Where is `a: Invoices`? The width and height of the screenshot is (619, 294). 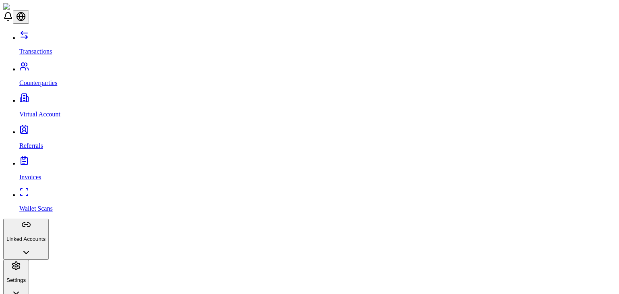 a: Invoices is located at coordinates (318, 171).